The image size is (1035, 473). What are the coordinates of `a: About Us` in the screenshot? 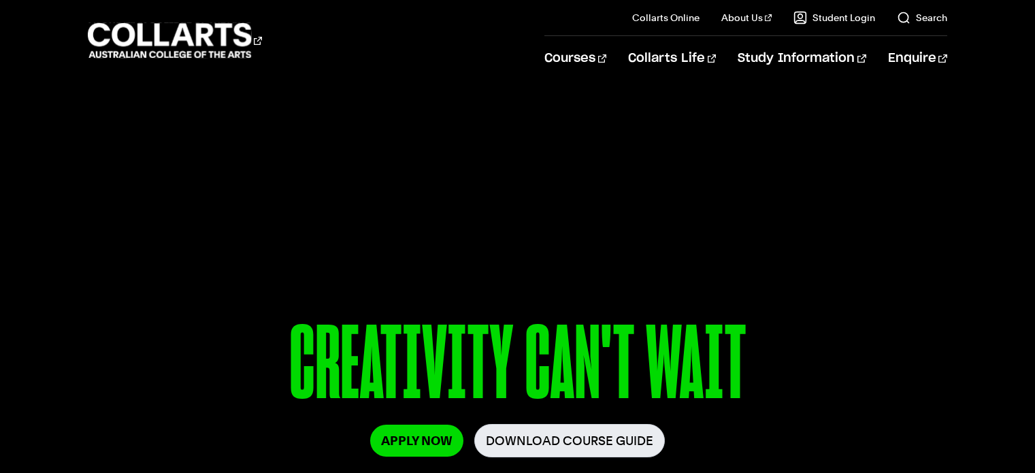 It's located at (747, 18).